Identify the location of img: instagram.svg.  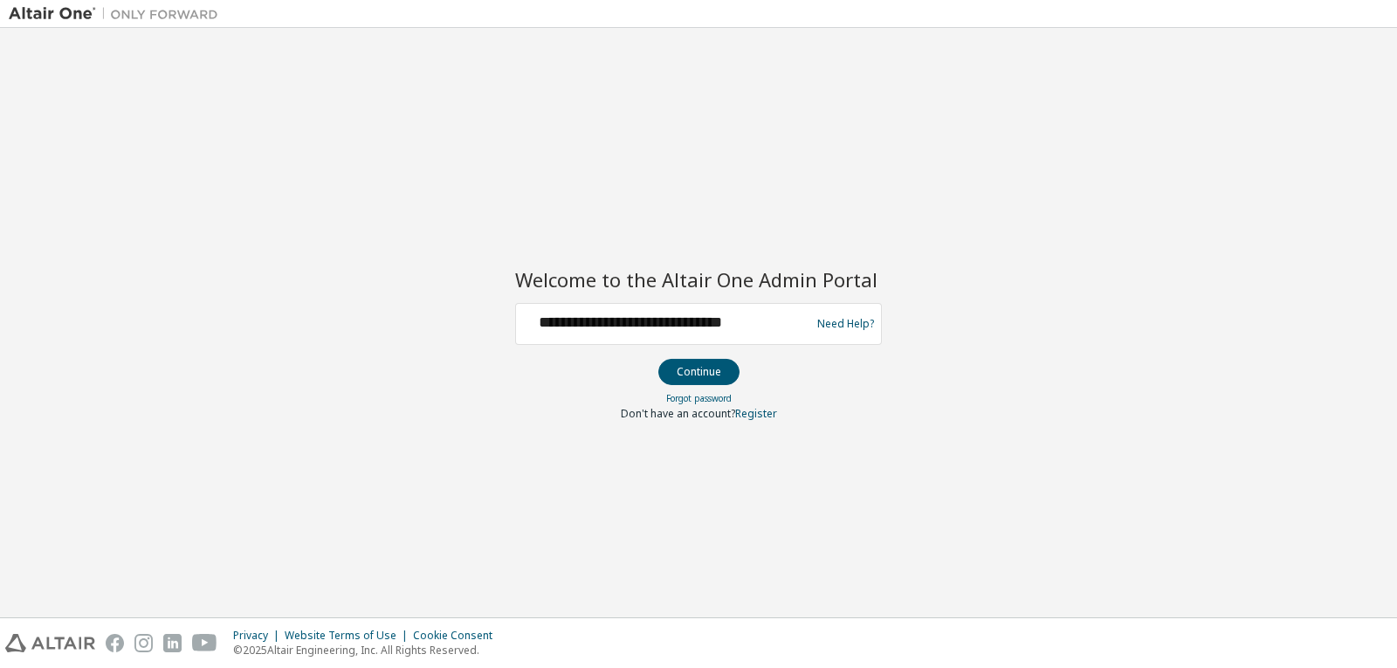
(143, 643).